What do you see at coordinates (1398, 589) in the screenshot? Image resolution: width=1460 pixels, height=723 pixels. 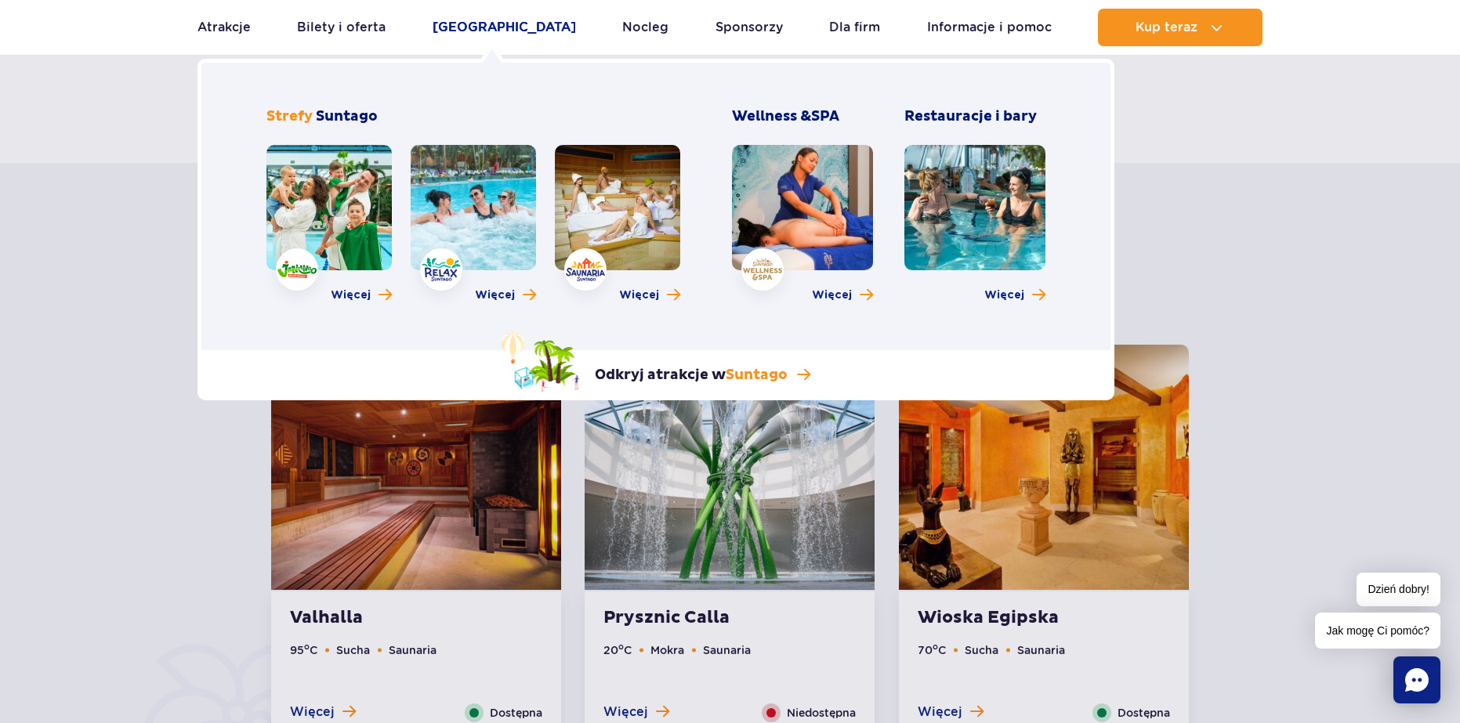 I see `span: Dzień dobry!` at bounding box center [1398, 589].